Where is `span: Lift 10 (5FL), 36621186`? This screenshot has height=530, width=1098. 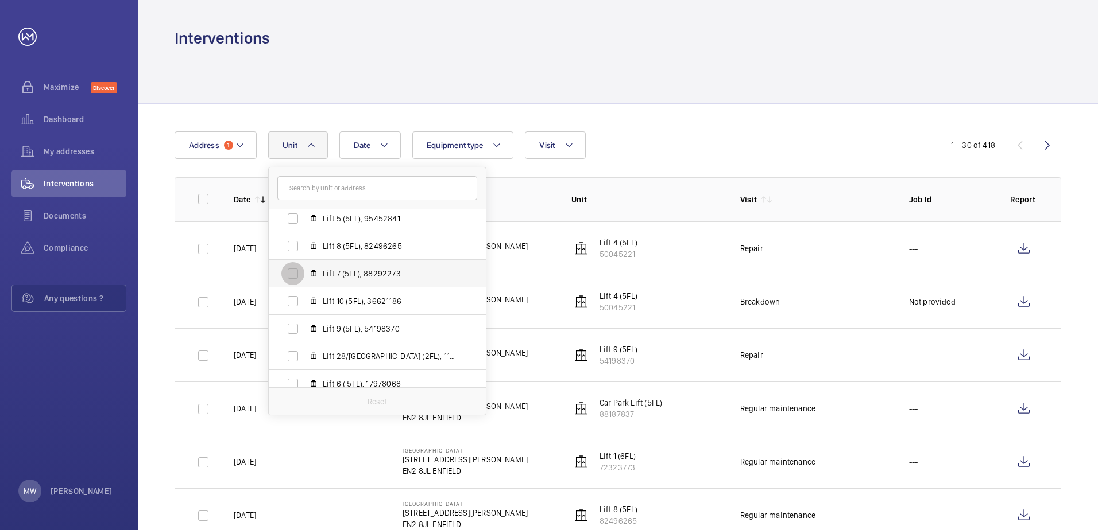 span: Lift 10 (5FL), 36621186 is located at coordinates (389, 301).